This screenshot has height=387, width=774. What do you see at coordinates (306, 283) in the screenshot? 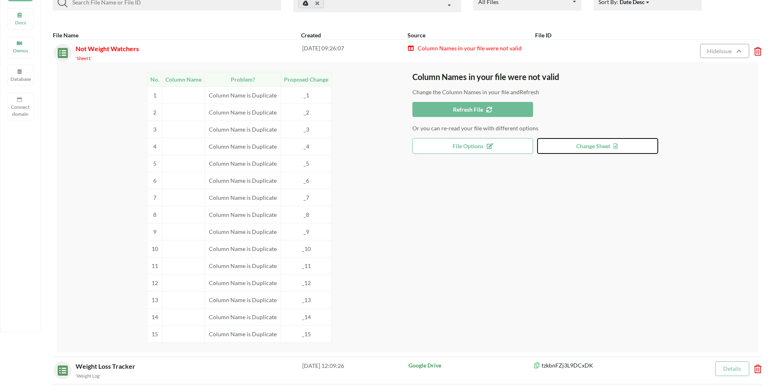
I see `td: _12` at bounding box center [306, 283].